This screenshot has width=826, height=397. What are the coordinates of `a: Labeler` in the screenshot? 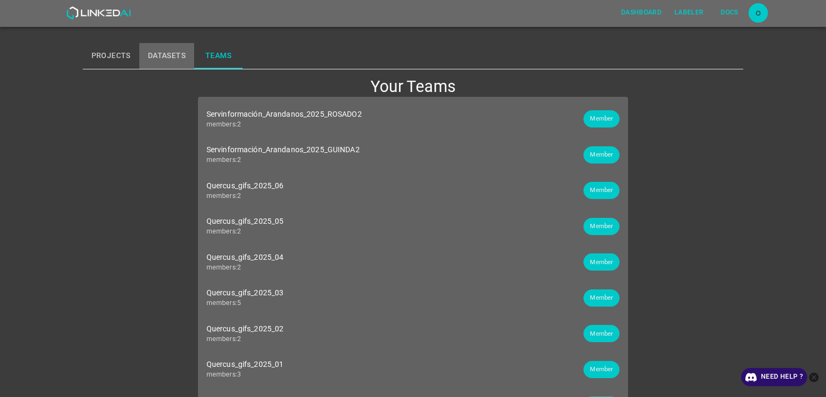 It's located at (689, 12).